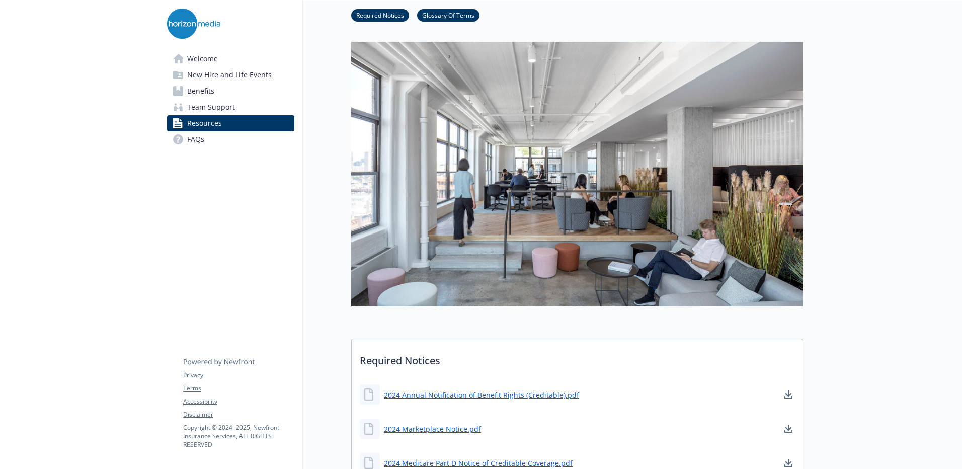 The image size is (962, 469). Describe the element at coordinates (230, 107) in the screenshot. I see `a: Team Support` at that location.